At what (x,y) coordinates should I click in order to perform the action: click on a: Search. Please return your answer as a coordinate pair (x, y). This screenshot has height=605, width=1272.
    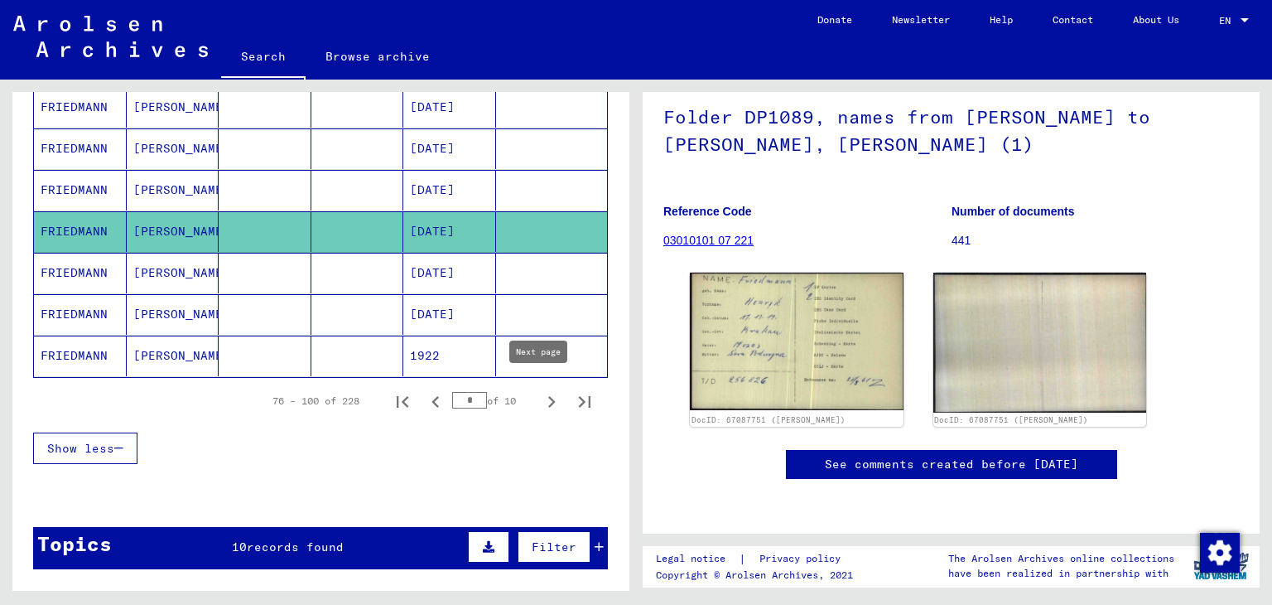
    Looking at the image, I should click on (263, 58).